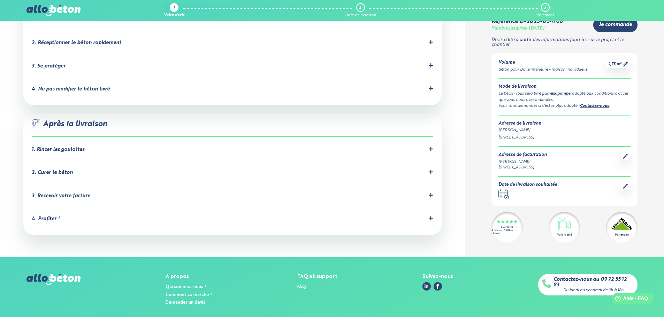  What do you see at coordinates (593, 291) in the screenshot?
I see `div: Du lundi au vendredi de 9h à 18h` at bounding box center [593, 291].